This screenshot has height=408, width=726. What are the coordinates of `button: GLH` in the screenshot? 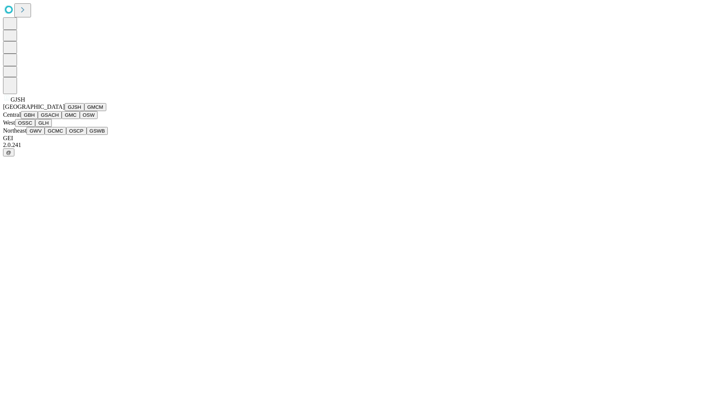 It's located at (43, 123).